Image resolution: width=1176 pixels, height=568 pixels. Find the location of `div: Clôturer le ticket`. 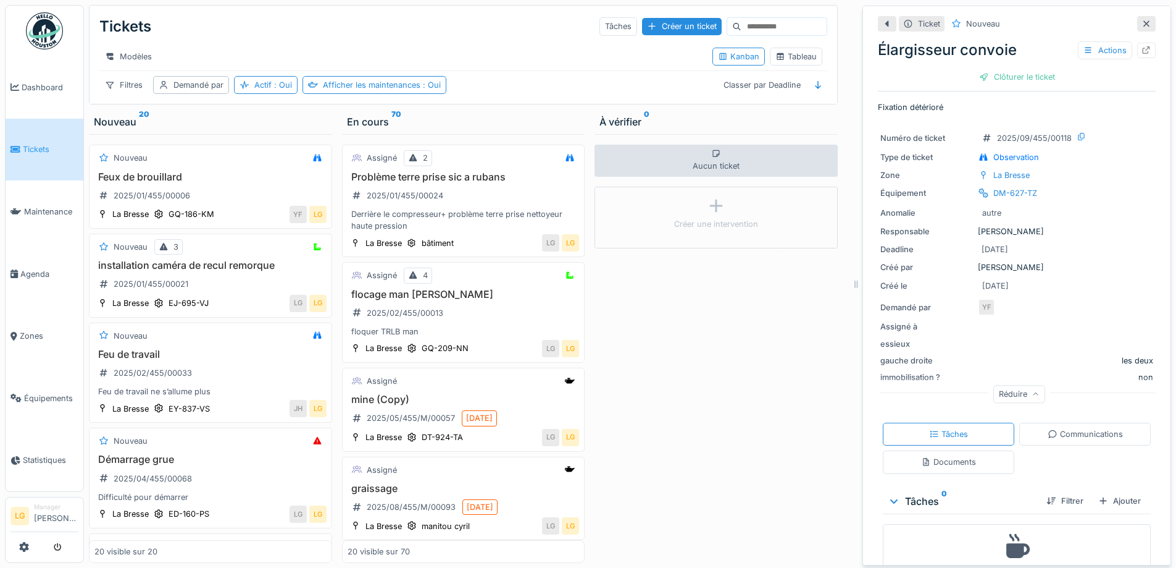

div: Clôturer le ticket is located at coordinates (1017, 77).